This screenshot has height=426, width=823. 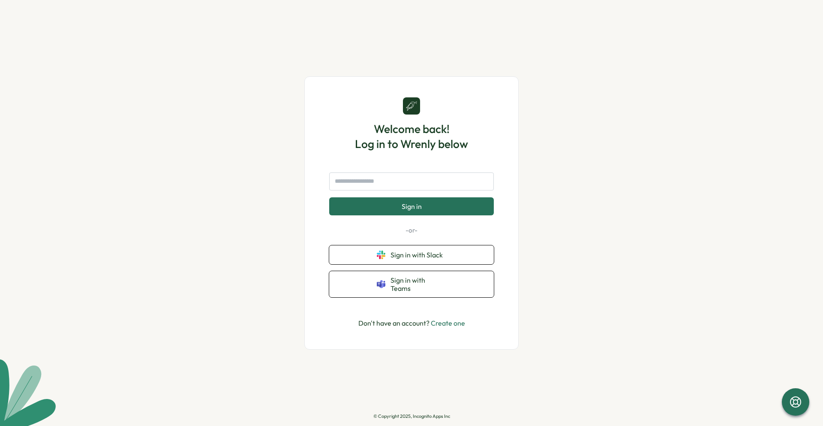 I want to click on span: Sign in, so click(x=412, y=206).